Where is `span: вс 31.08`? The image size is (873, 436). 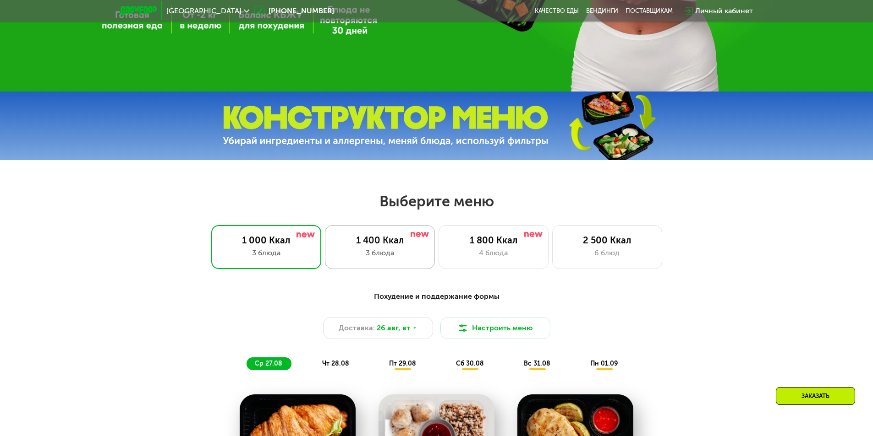
span: вс 31.08 is located at coordinates (537, 364).